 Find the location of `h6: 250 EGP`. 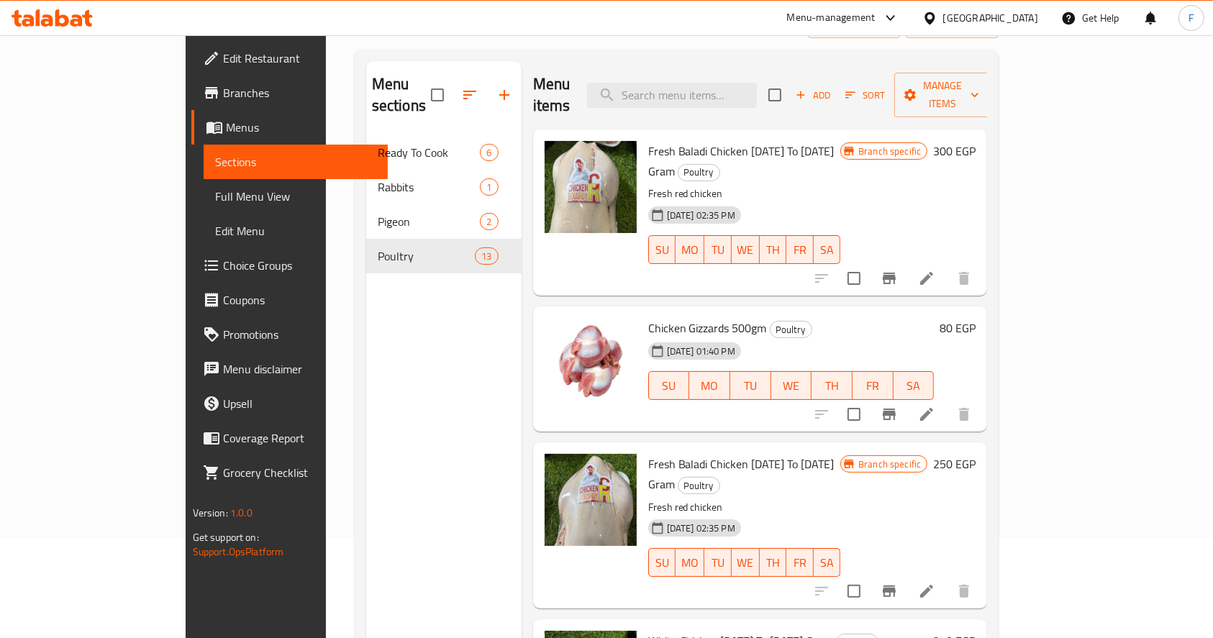

h6: 250 EGP is located at coordinates (954, 464).